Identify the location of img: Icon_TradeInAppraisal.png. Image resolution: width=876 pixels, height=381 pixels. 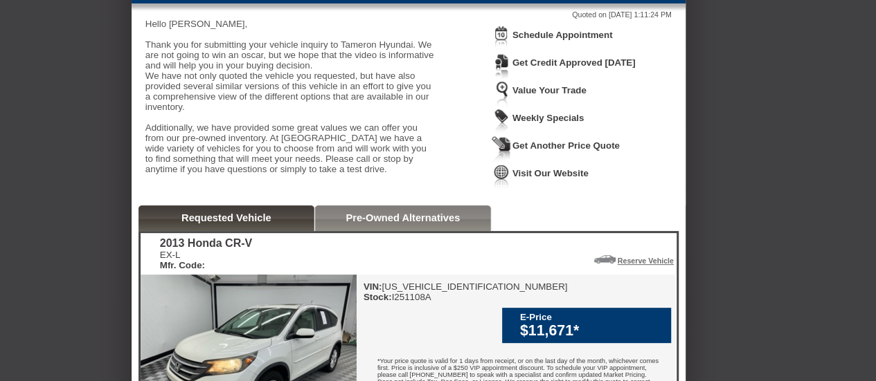
(501, 93).